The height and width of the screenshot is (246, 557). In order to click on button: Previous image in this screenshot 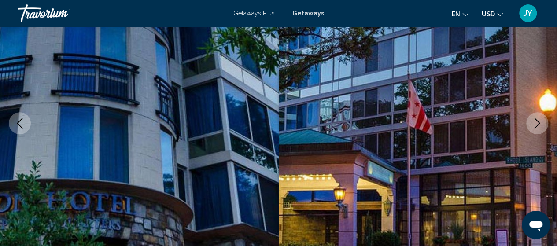, I will do `click(20, 123)`.